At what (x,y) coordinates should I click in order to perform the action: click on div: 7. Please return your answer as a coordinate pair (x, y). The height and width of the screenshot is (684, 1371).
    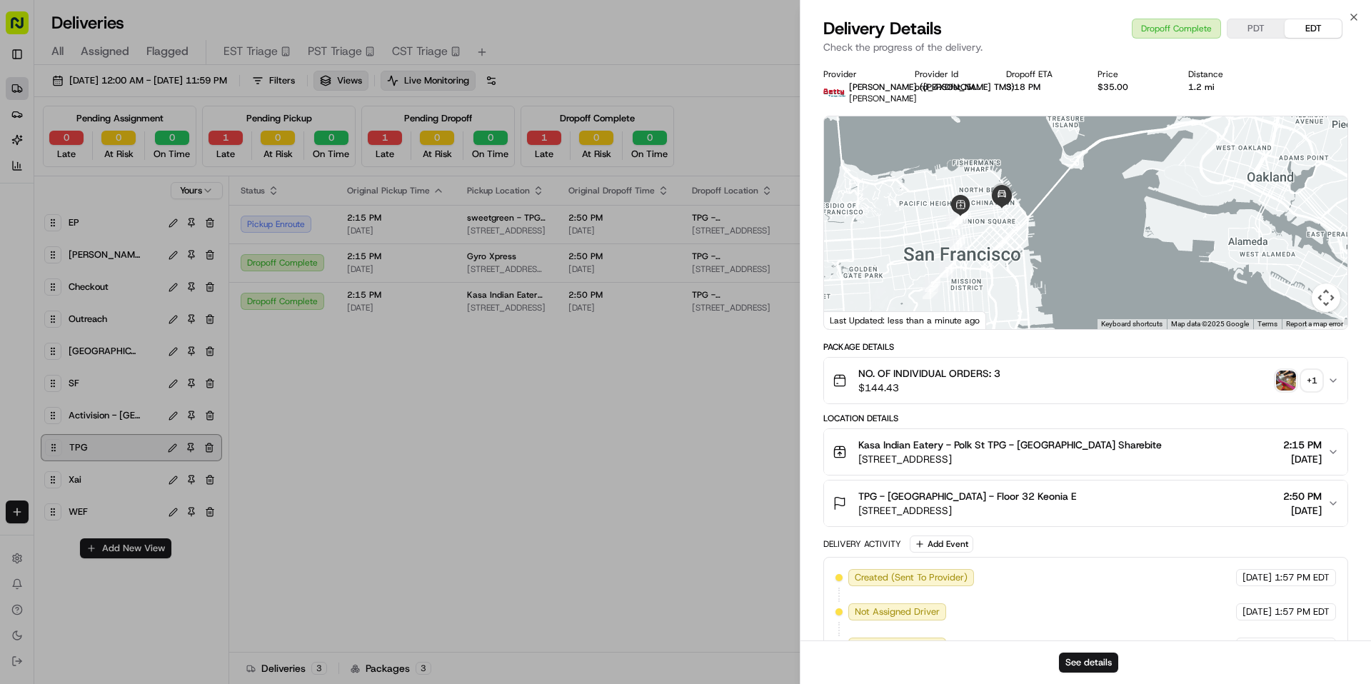
    Looking at the image, I should click on (961, 216).